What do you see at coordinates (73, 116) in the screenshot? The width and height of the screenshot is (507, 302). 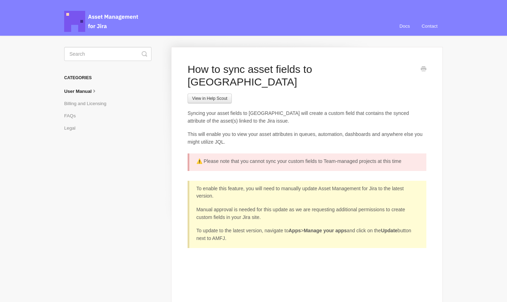 I see `a: FAQs` at bounding box center [73, 116].